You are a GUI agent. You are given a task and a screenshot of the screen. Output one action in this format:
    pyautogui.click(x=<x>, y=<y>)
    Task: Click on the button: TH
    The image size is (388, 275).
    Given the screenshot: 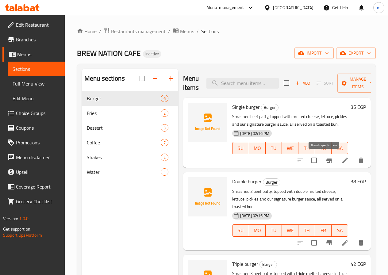 What is the action you would take?
    pyautogui.click(x=306, y=148)
    